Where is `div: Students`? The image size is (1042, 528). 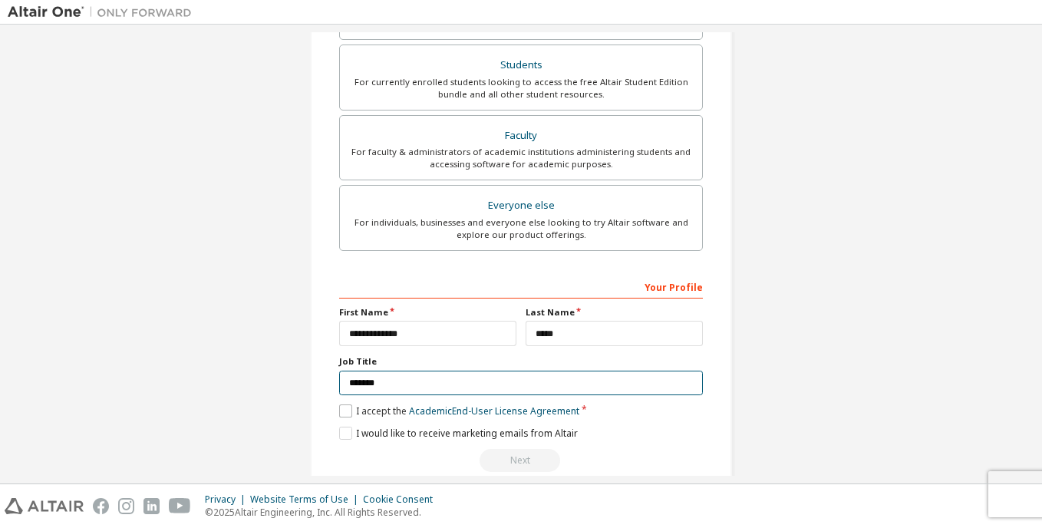
div: Students is located at coordinates (521, 65).